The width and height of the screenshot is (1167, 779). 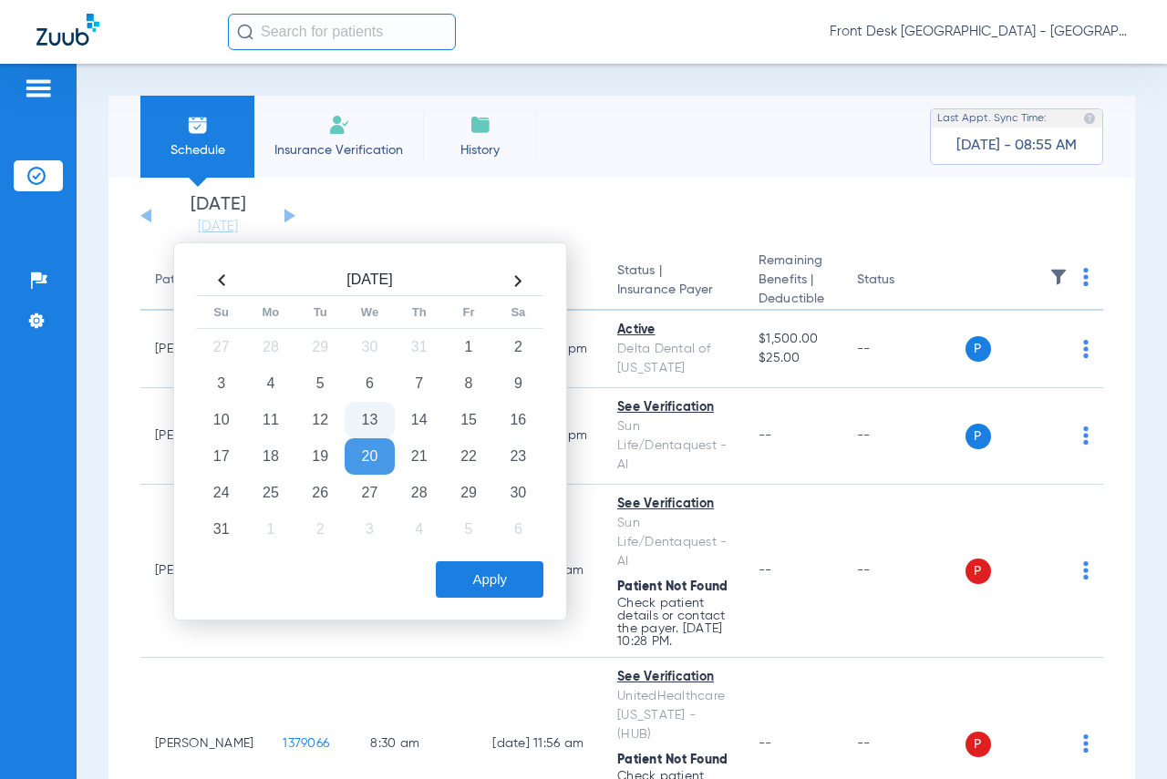 What do you see at coordinates (480, 125) in the screenshot?
I see `img: History` at bounding box center [480, 125].